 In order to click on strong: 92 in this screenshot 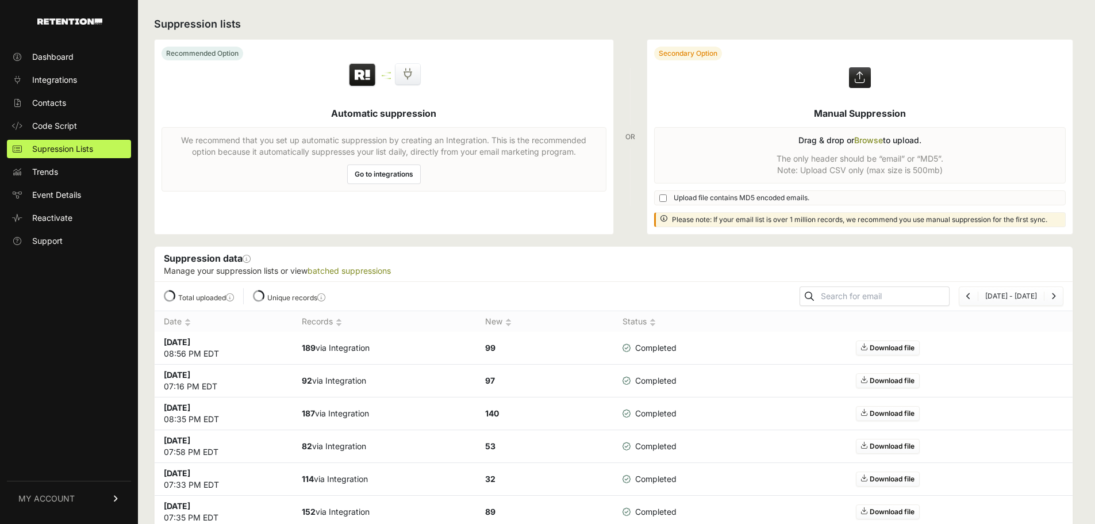, I will do `click(307, 380)`.